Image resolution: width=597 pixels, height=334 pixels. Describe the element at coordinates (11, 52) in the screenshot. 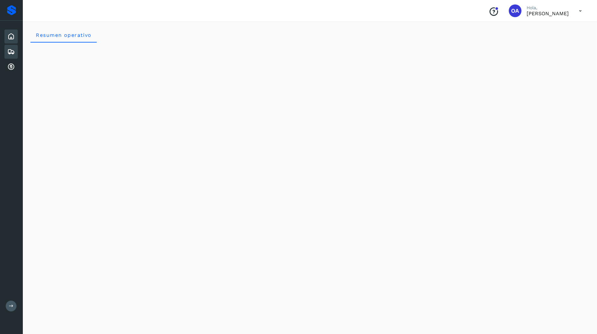

I see `div: Embarques` at that location.